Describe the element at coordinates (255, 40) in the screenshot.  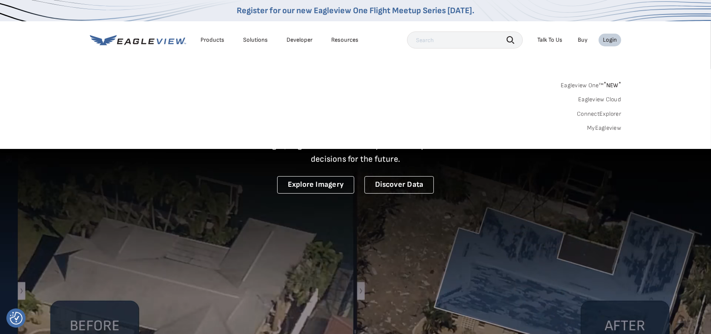
I see `div: Solutions` at that location.